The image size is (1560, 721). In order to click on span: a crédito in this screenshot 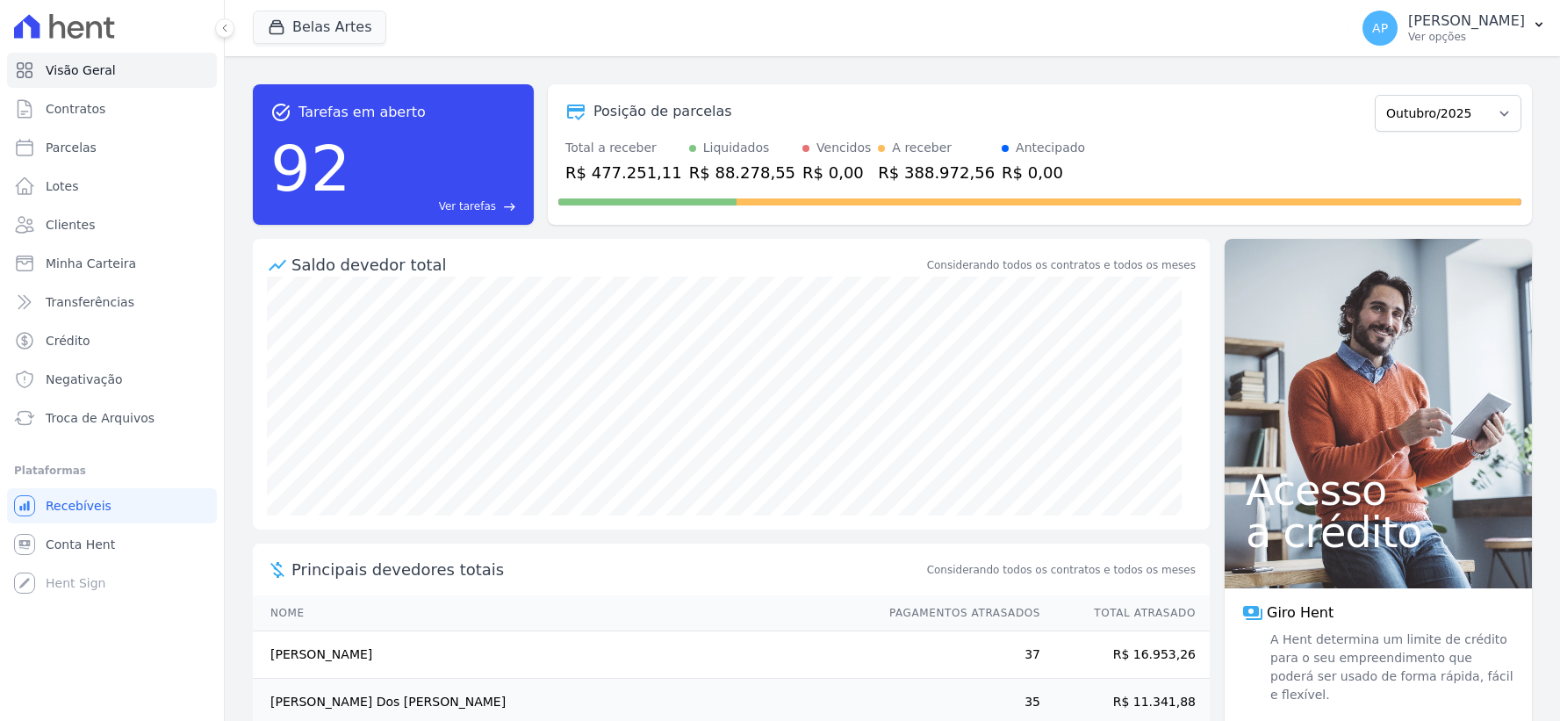, I will do `click(1378, 532)`.